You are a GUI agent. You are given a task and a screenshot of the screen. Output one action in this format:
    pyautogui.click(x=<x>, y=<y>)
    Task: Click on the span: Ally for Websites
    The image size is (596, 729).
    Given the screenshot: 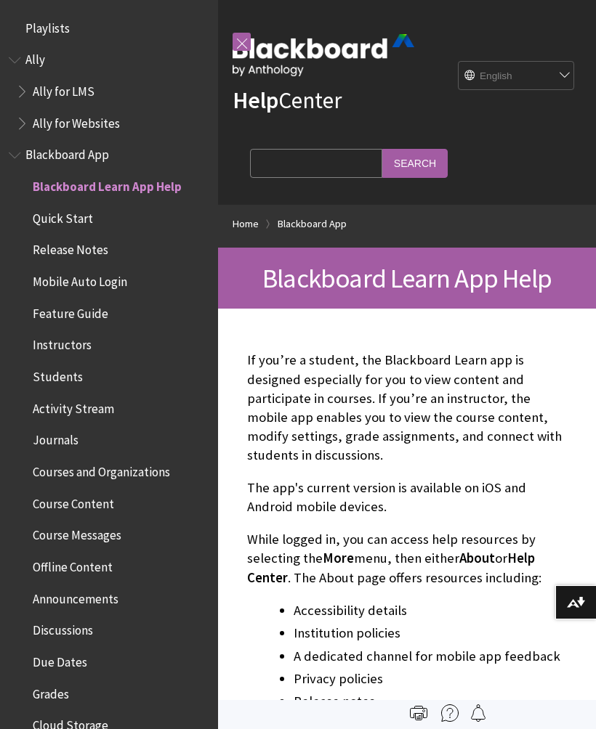 What is the action you would take?
    pyautogui.click(x=76, y=121)
    